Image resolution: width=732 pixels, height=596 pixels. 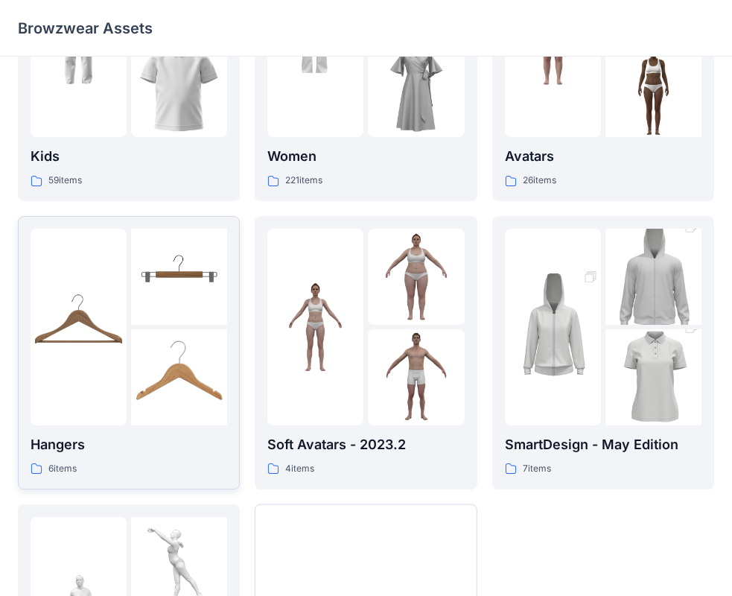 I want to click on p: Kids, so click(x=129, y=156).